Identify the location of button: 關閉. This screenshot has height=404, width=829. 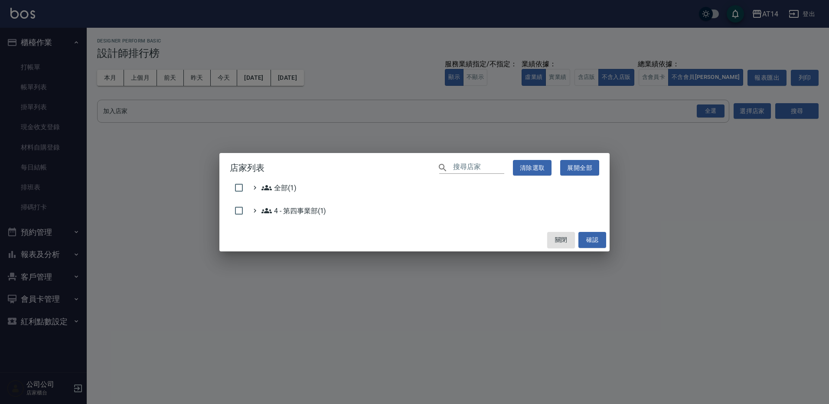
(561, 240).